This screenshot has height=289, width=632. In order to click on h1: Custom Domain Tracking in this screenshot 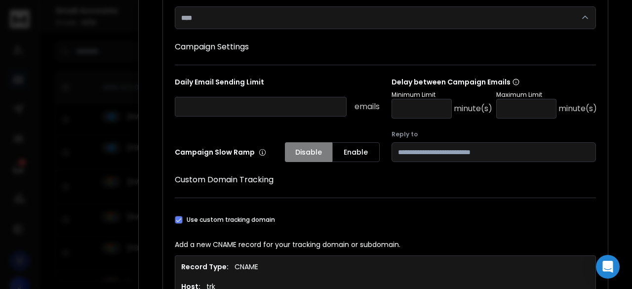, I will do `click(385, 180)`.